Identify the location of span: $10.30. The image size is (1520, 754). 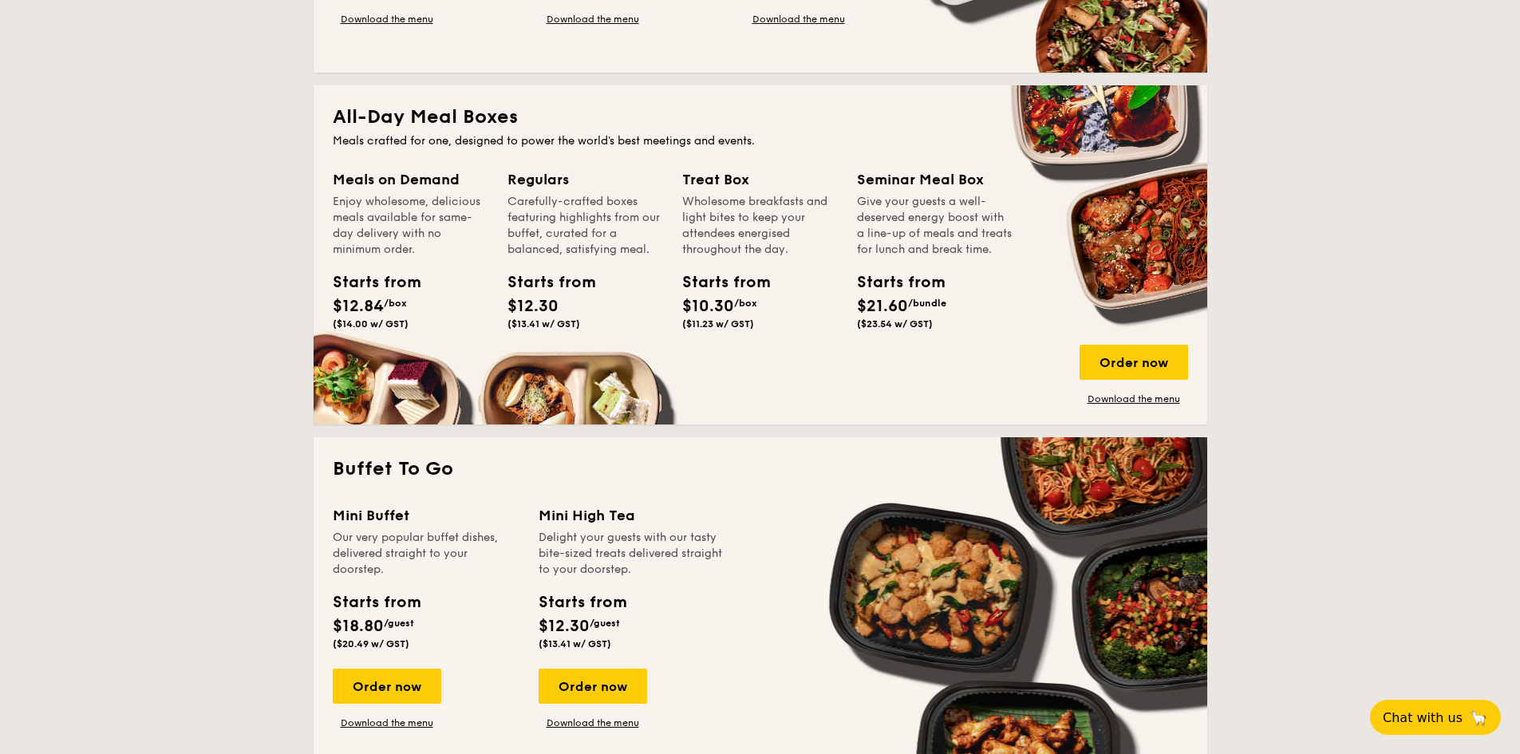
(708, 306).